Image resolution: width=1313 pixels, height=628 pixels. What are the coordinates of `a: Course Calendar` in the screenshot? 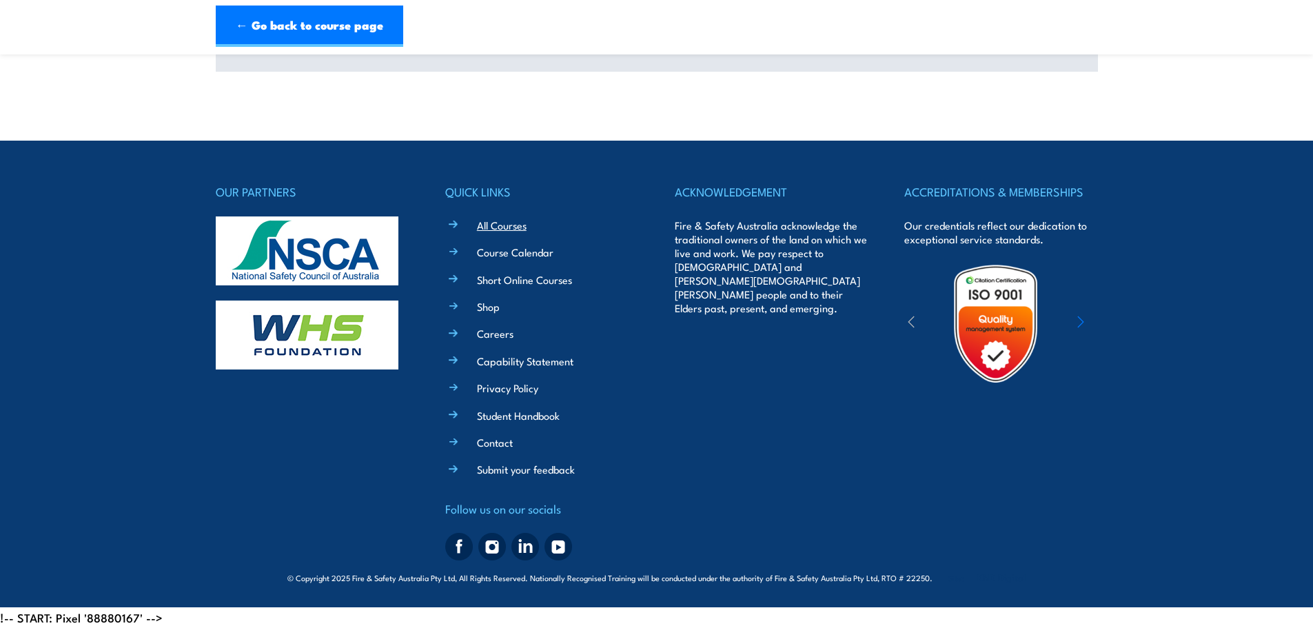 It's located at (515, 252).